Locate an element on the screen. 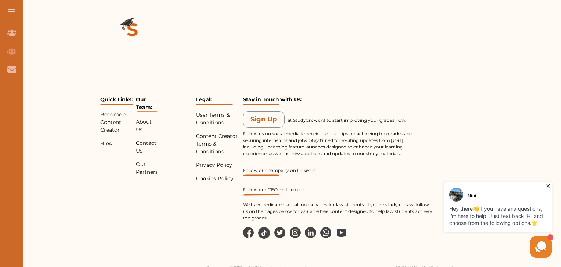 The width and height of the screenshot is (561, 267). p: Privacy Policy is located at coordinates (218, 165).